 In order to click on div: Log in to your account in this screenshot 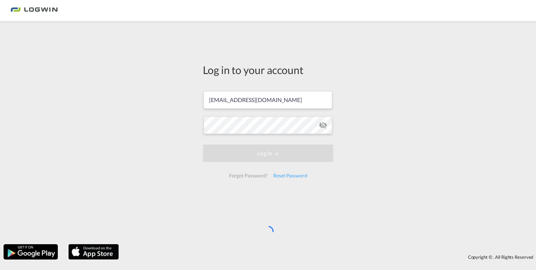, I will do `click(268, 70)`.